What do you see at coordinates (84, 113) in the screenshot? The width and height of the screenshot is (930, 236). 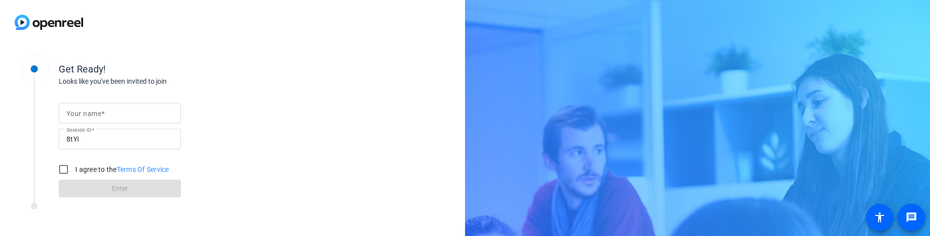 I see `mat-label: Your name` at bounding box center [84, 113].